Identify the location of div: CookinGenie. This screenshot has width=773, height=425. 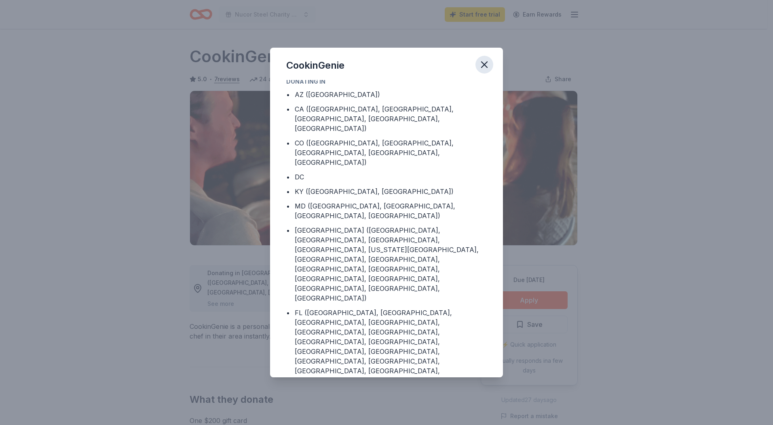
(315, 65).